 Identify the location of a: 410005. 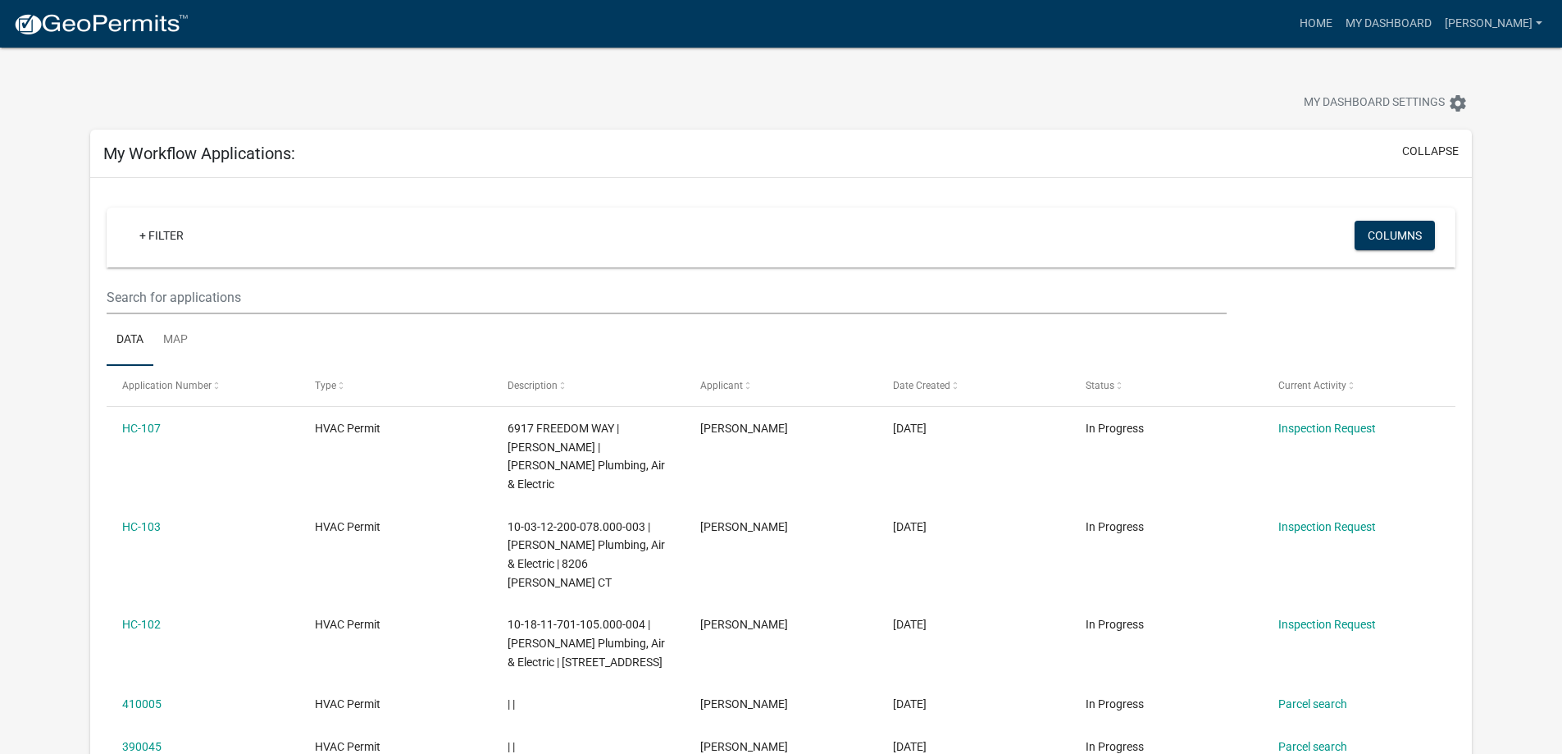
(142, 704).